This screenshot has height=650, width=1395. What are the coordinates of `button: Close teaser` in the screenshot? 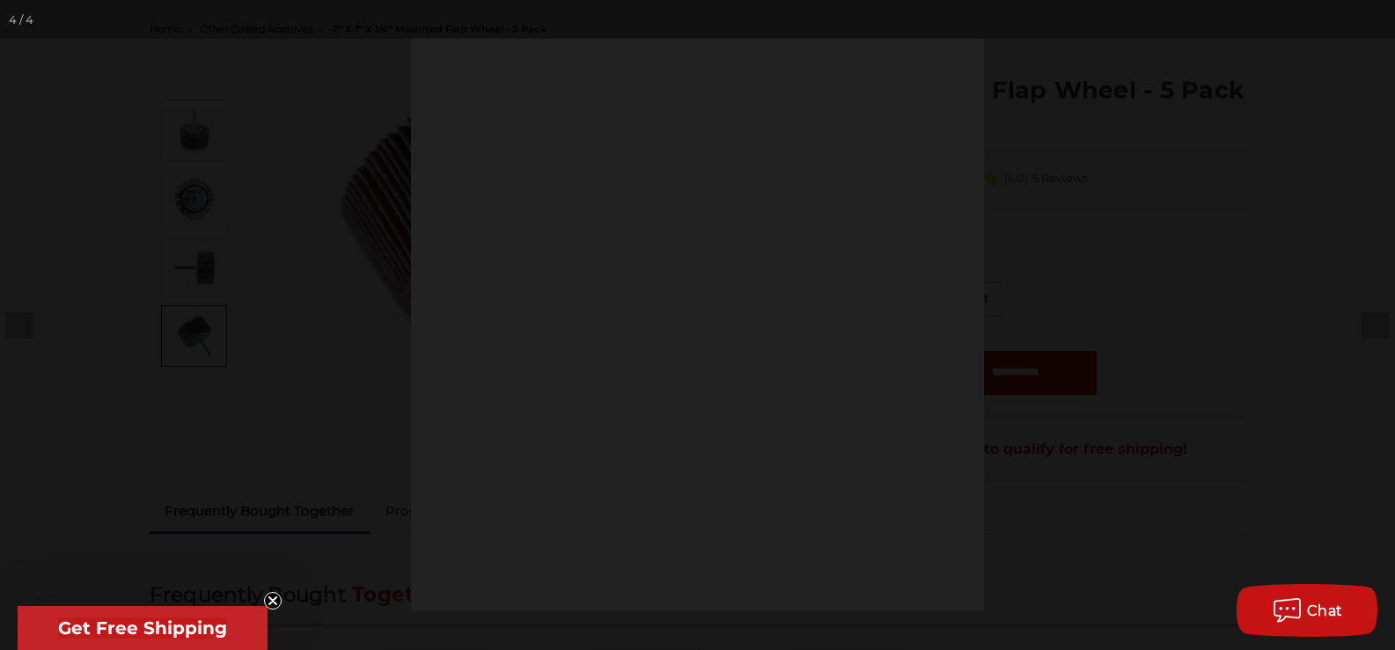 It's located at (273, 601).